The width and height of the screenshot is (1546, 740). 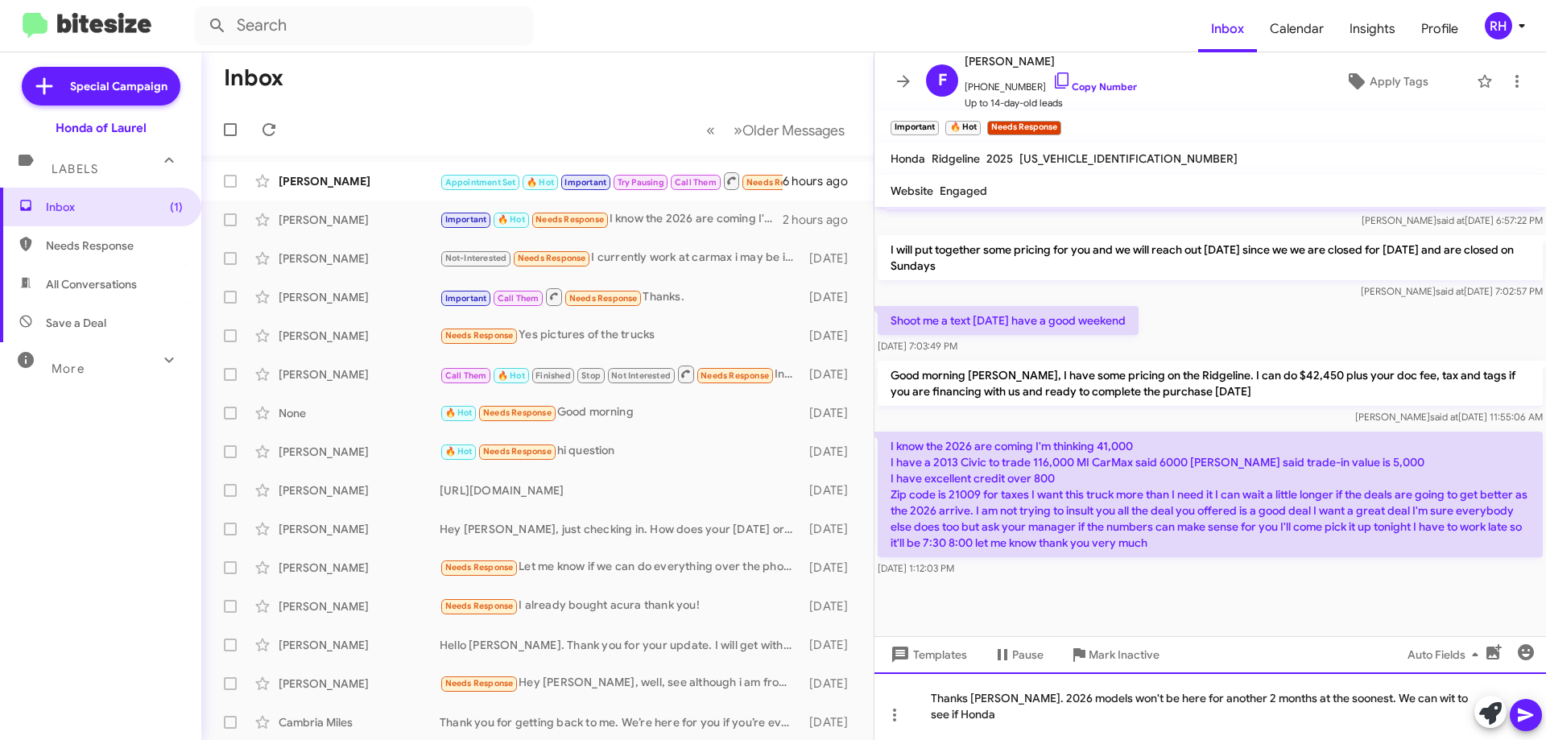 I want to click on span: Apply Tags, so click(x=1399, y=81).